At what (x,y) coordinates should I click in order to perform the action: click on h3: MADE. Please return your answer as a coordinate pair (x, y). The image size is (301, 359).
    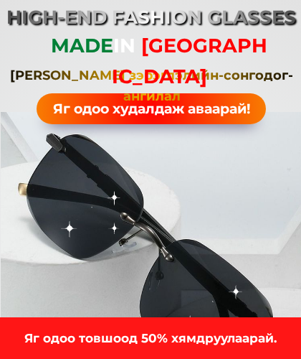
    Looking at the image, I should click on (159, 61).